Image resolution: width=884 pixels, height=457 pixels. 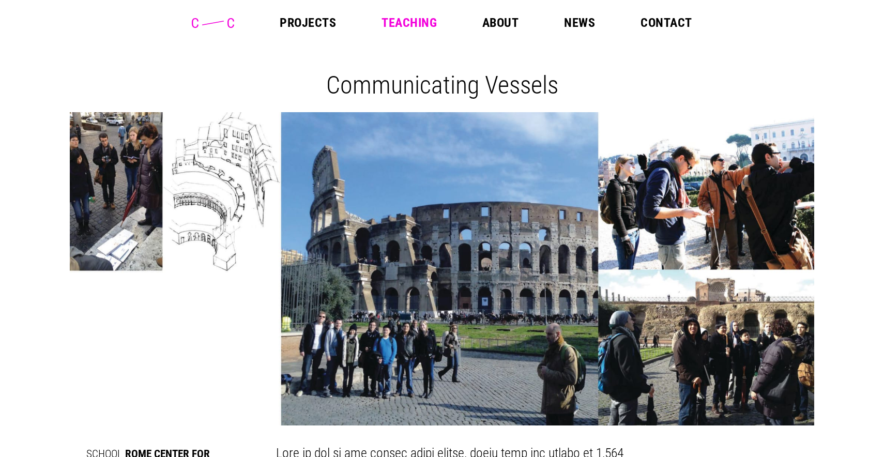 I want to click on a: Projects, so click(x=308, y=23).